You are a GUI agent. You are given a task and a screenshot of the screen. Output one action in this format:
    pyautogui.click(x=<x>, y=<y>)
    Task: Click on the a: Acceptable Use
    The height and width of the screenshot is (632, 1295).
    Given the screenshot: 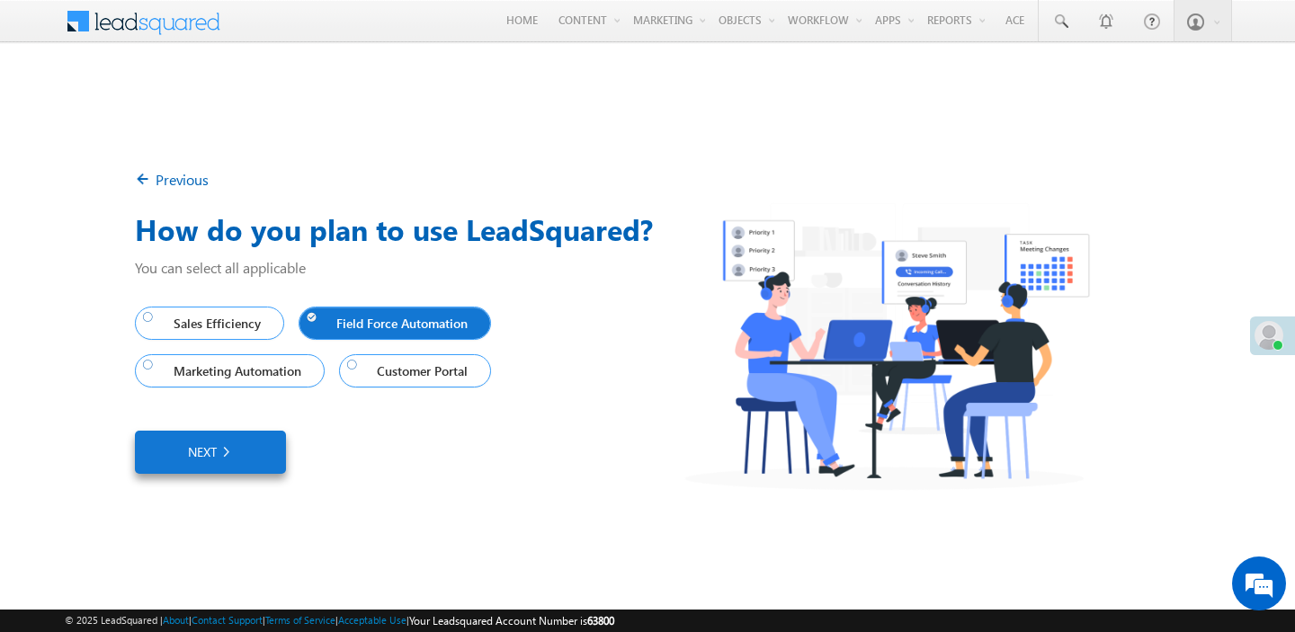 What is the action you would take?
    pyautogui.click(x=372, y=620)
    